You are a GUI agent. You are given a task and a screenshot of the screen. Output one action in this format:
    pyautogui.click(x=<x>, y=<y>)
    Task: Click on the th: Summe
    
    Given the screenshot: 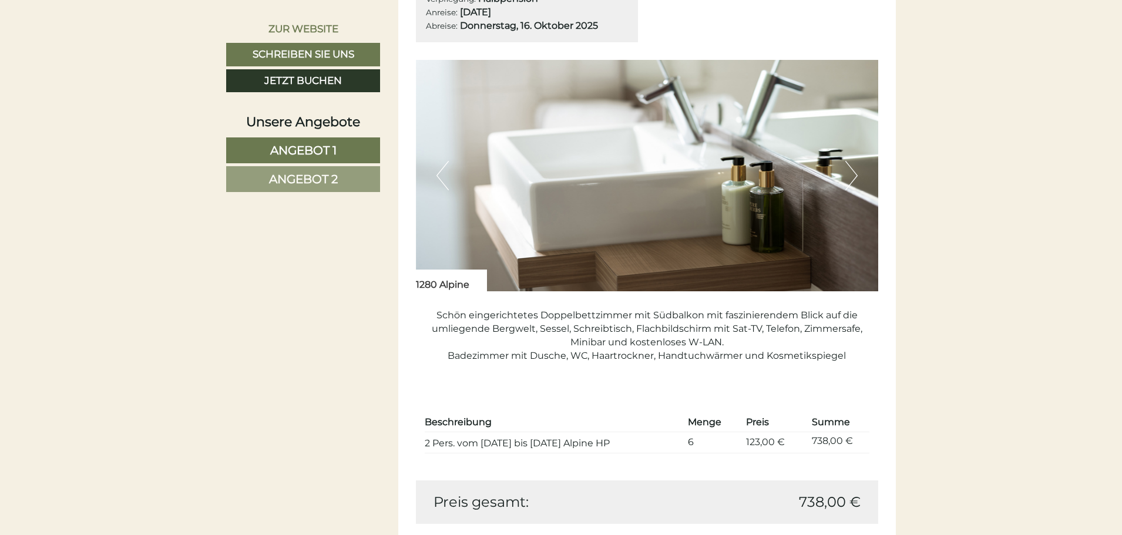 What is the action you would take?
    pyautogui.click(x=838, y=422)
    